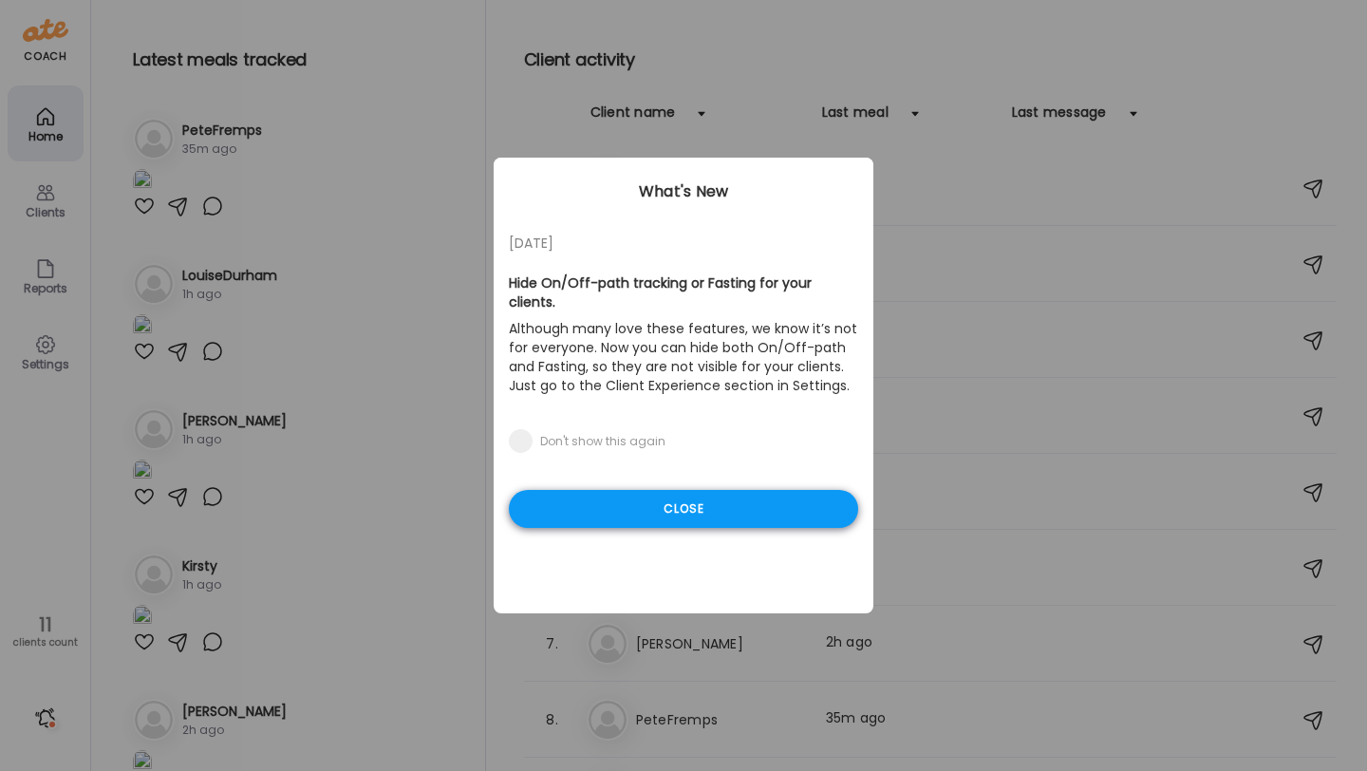 The height and width of the screenshot is (771, 1367). I want to click on div: Close, so click(684, 509).